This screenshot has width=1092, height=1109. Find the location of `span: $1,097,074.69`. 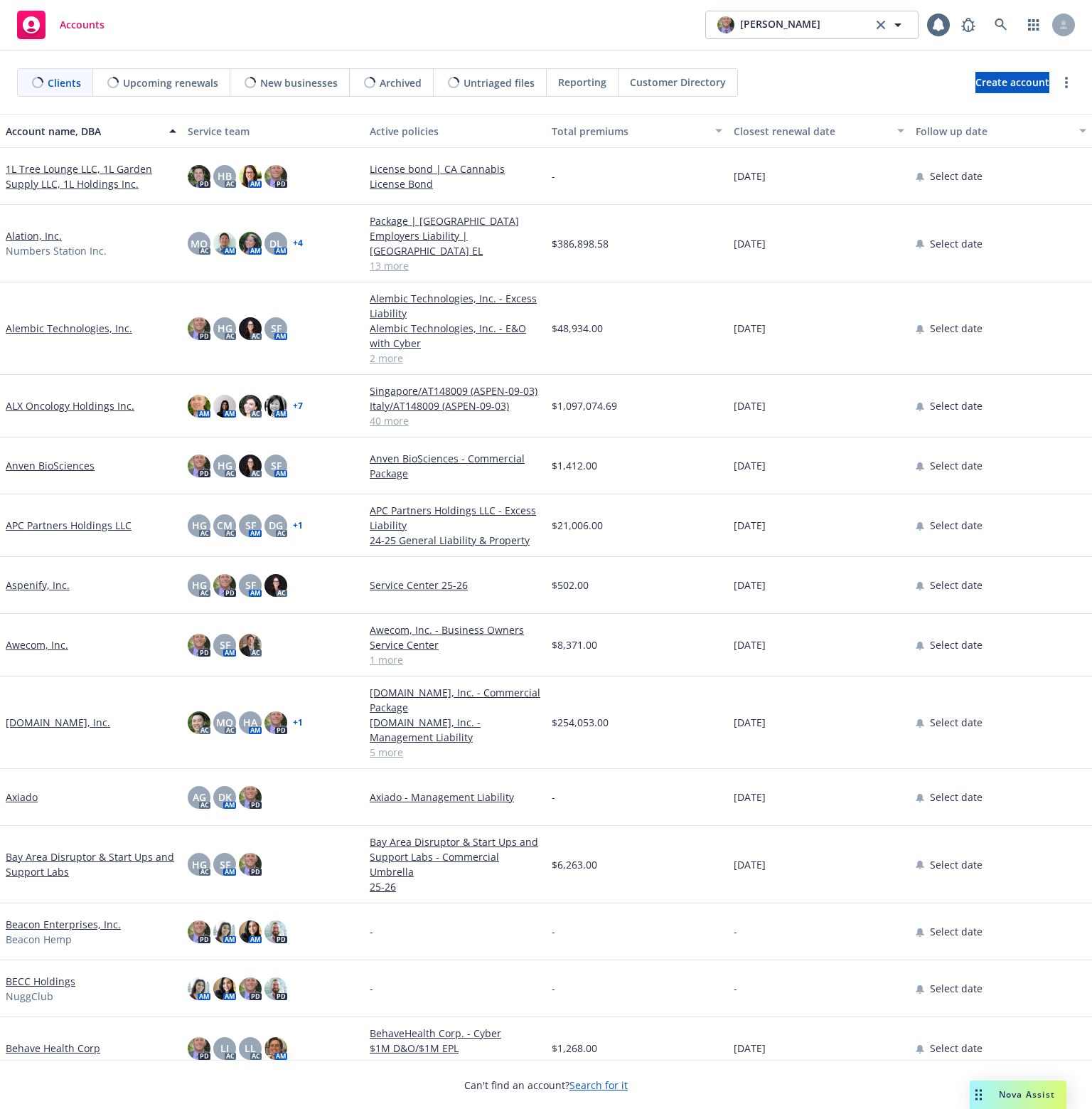

span: $1,097,074.69 is located at coordinates (584, 405).